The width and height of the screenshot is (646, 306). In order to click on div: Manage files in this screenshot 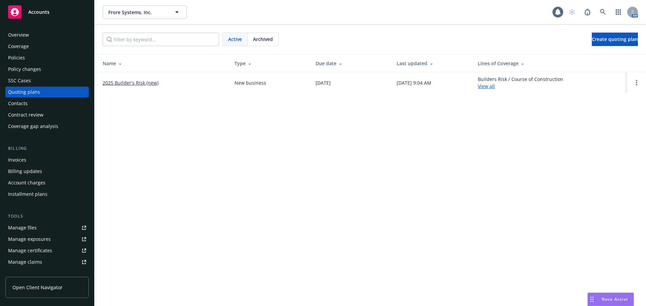, I will do `click(22, 228)`.